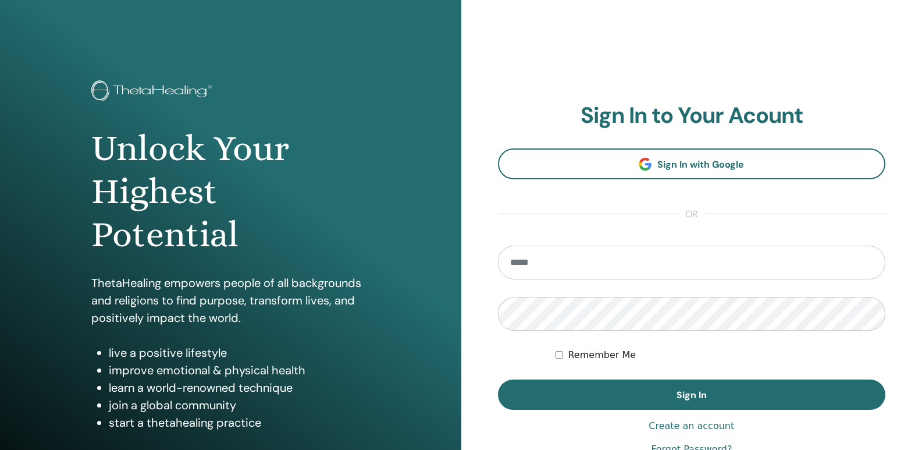 This screenshot has height=450, width=922. I want to click on span: Sign In with Google, so click(701, 164).